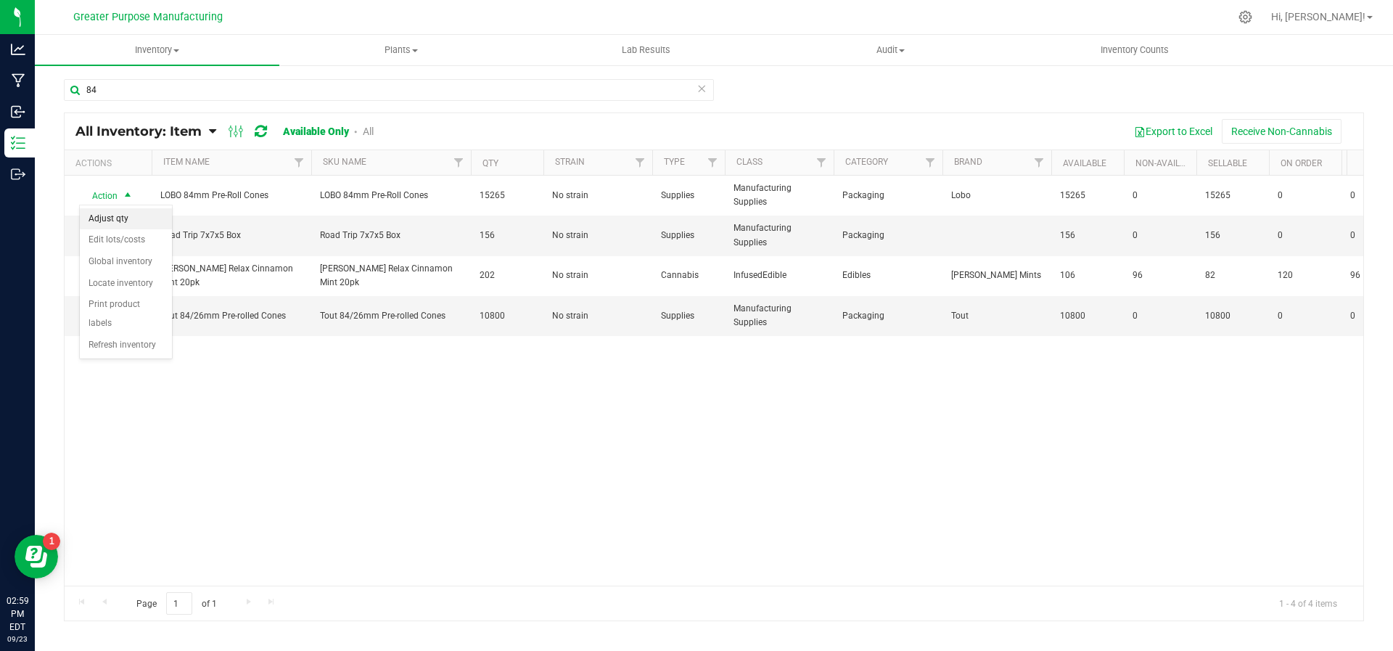  Describe the element at coordinates (125, 284) in the screenshot. I see `li: Locate inventory` at that location.